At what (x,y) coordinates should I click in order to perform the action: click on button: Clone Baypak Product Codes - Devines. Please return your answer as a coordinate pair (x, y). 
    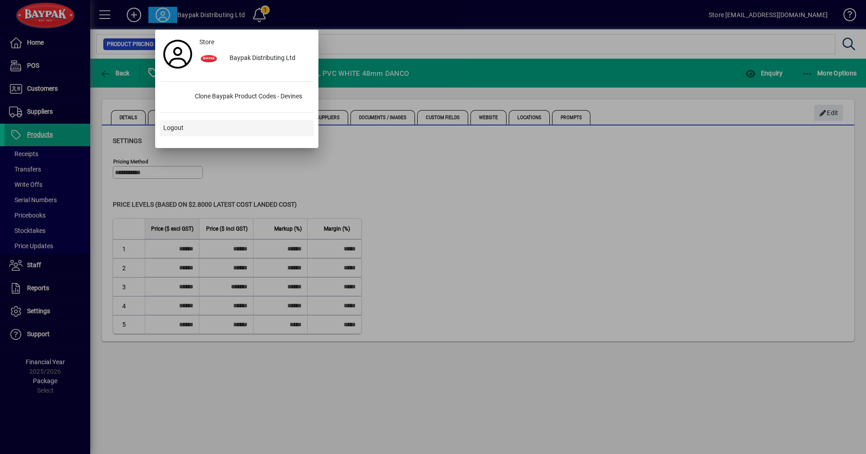
    Looking at the image, I should click on (237, 97).